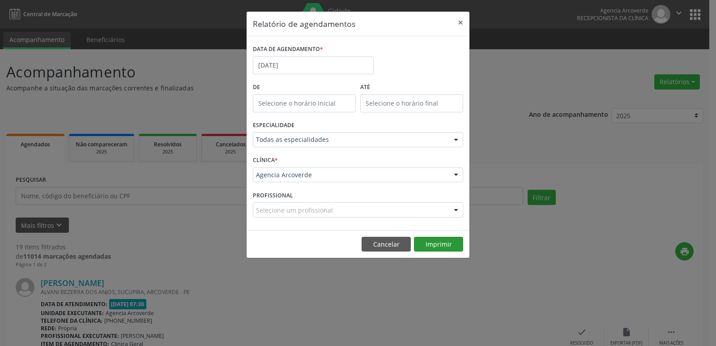 The image size is (716, 346). Describe the element at coordinates (412, 103) in the screenshot. I see `input: Selecione o horário final` at that location.